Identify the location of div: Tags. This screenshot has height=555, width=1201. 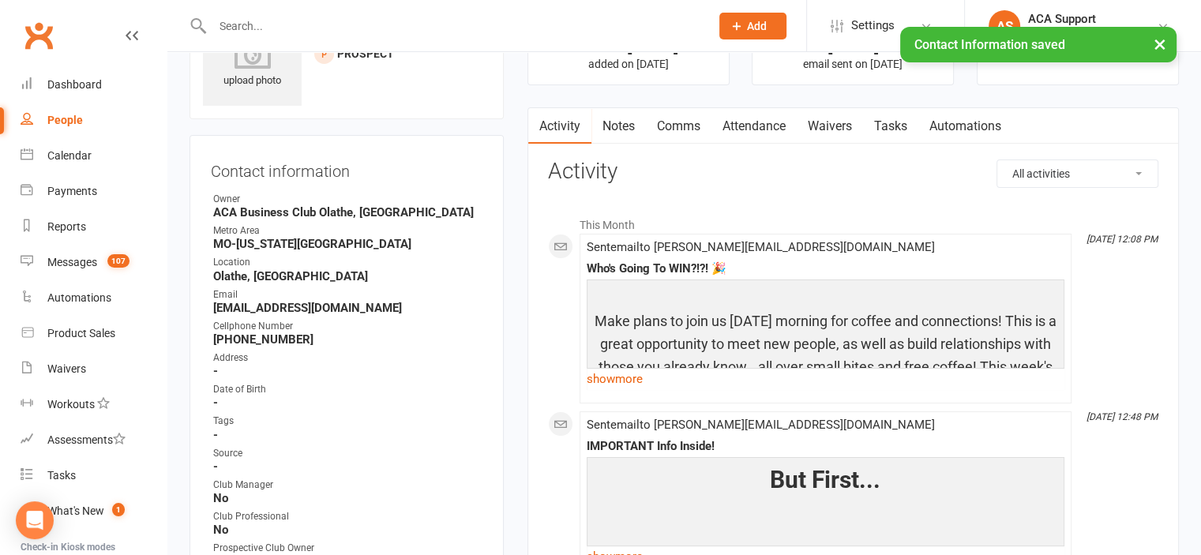
(347, 421).